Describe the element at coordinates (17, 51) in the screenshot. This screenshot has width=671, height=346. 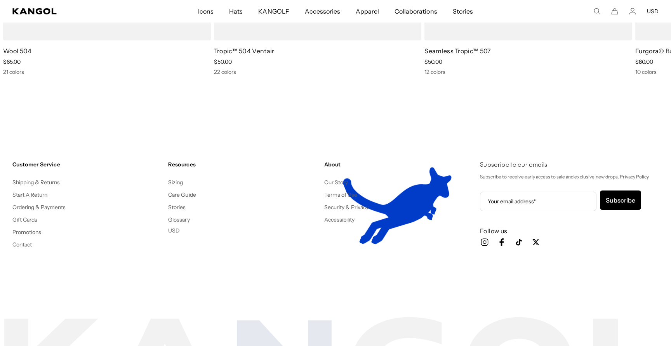
I see `a: Wool 504` at that location.